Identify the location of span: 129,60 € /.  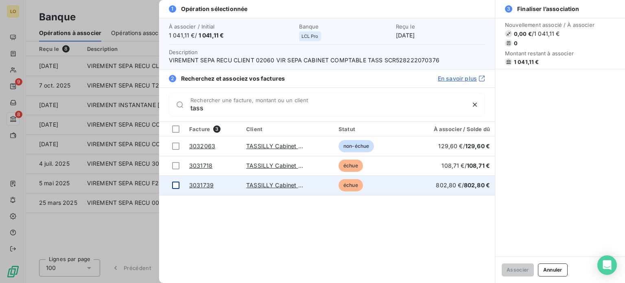
(464, 146).